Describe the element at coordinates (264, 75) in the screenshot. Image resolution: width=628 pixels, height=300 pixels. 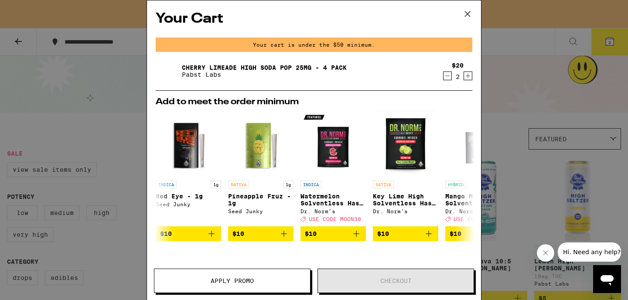
I see `p: Pabst Labs` at that location.